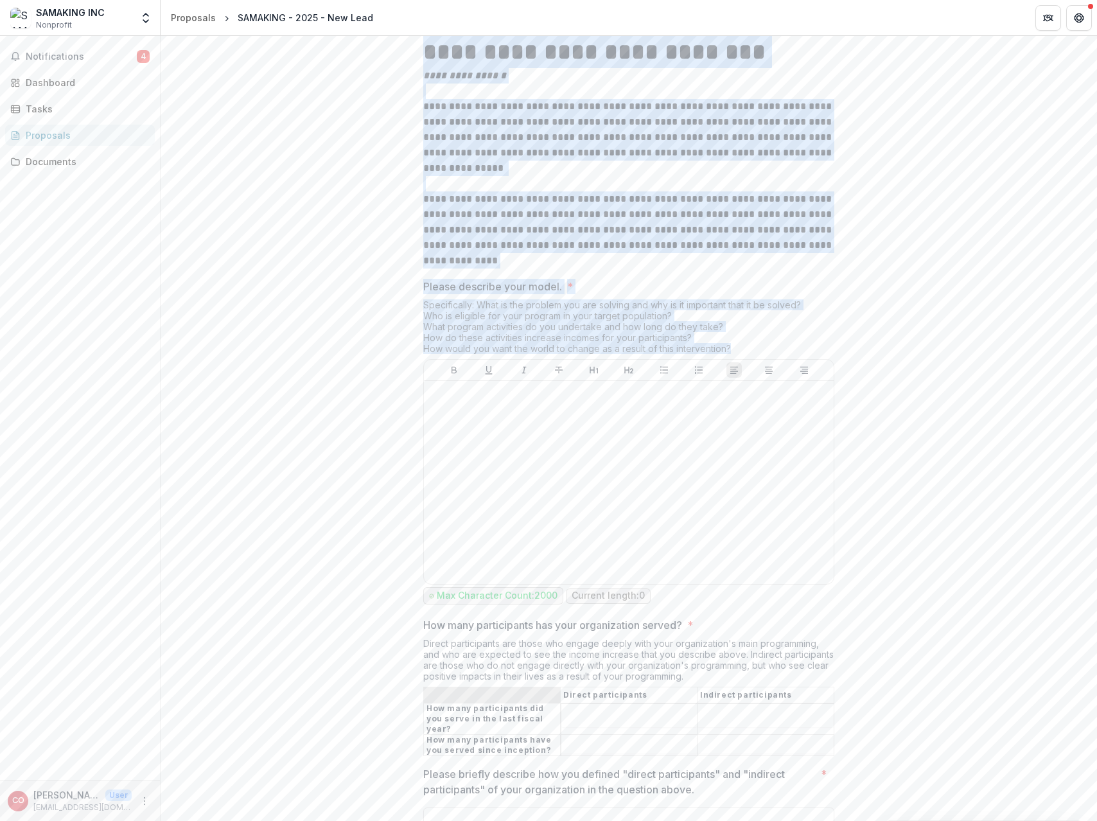 Image resolution: width=1097 pixels, height=821 pixels. Describe the element at coordinates (272, 17) in the screenshot. I see `nav: breadcrumb` at that location.